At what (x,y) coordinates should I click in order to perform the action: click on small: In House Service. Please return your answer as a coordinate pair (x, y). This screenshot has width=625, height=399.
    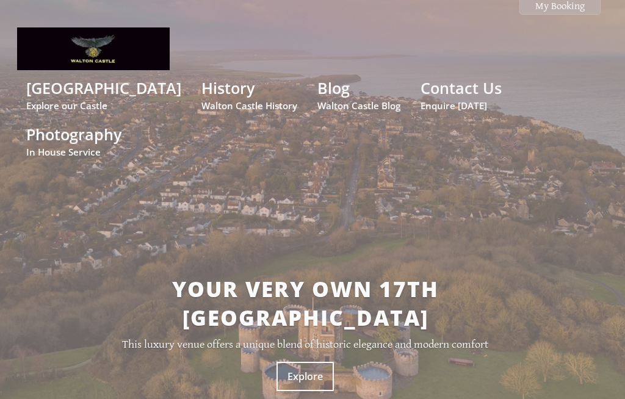
    Looking at the image, I should click on (74, 152).